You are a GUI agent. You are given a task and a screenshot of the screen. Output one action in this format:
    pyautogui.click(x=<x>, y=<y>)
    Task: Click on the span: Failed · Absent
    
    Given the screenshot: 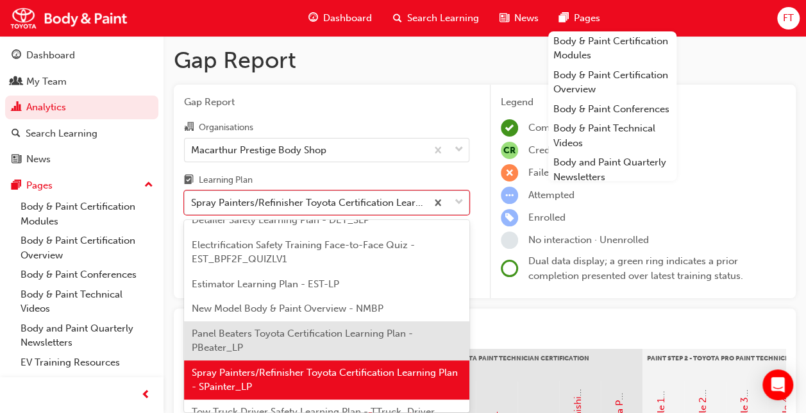 What is the action you would take?
    pyautogui.click(x=561, y=173)
    